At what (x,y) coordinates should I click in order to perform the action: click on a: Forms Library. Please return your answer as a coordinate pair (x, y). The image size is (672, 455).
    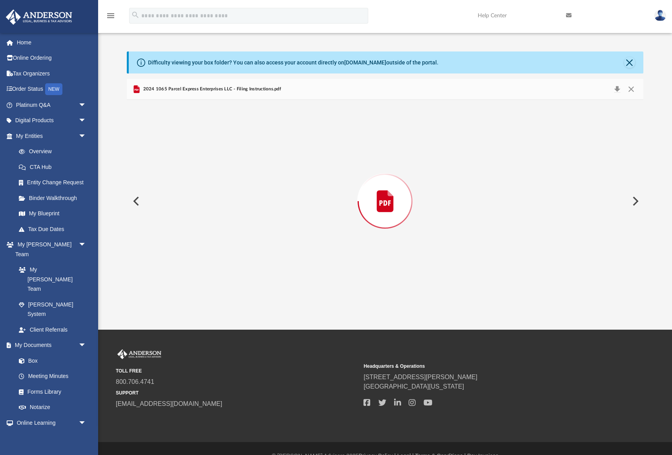
    Looking at the image, I should click on (51, 391).